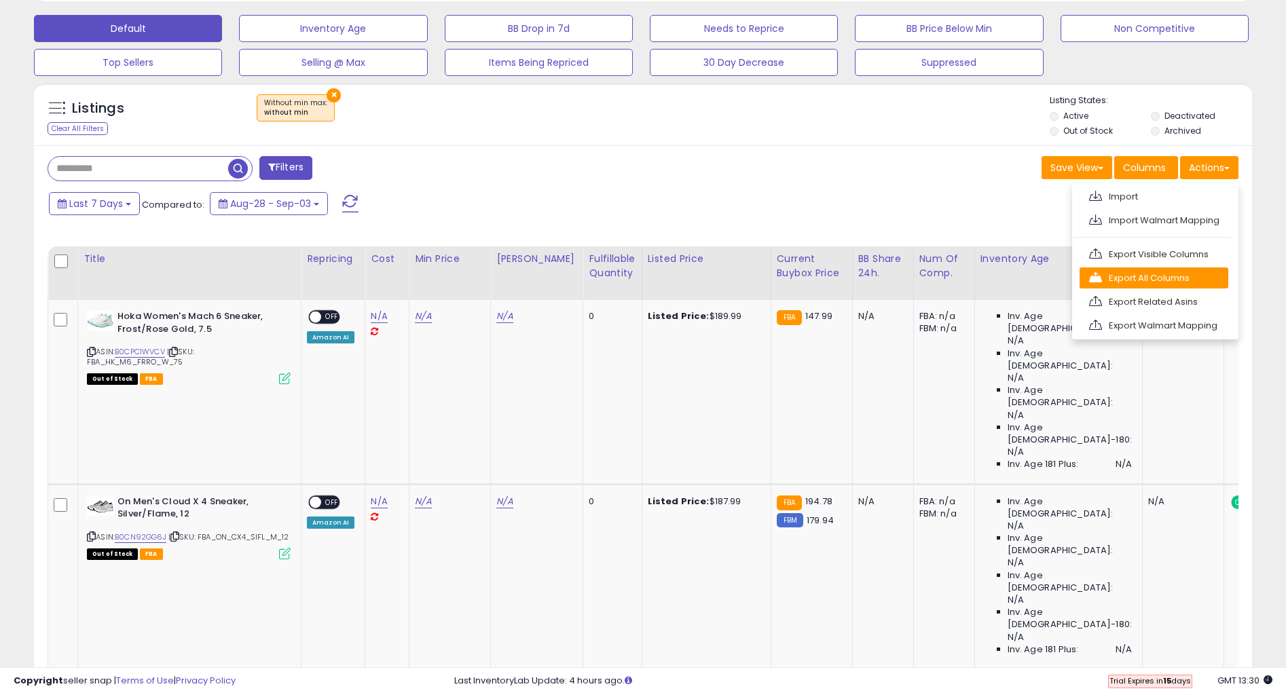  I want to click on button: BB Drop in 7d, so click(539, 29).